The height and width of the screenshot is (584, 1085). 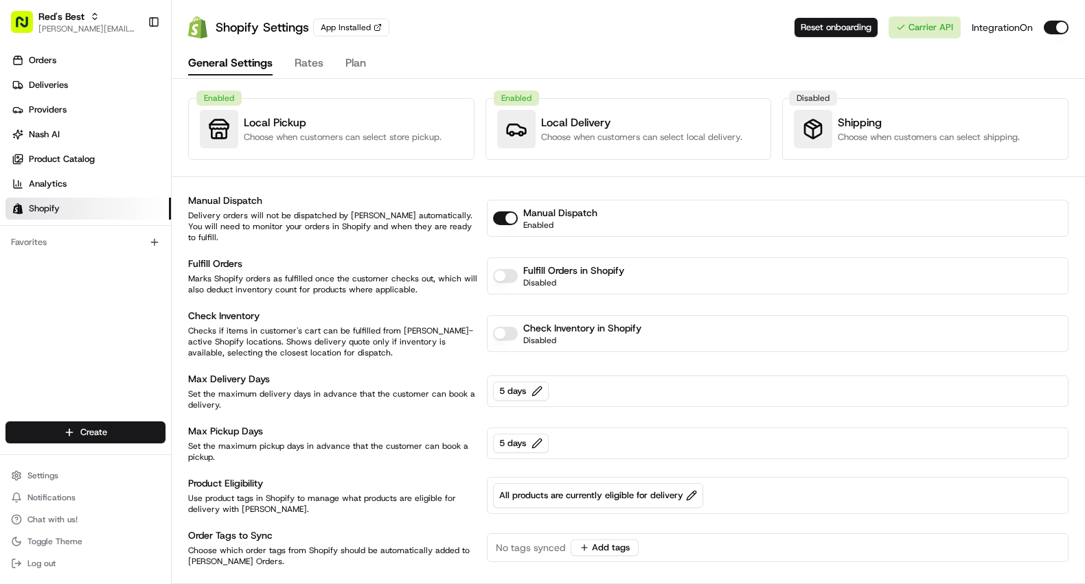 What do you see at coordinates (48, 85) in the screenshot?
I see `span: Deliveries` at bounding box center [48, 85].